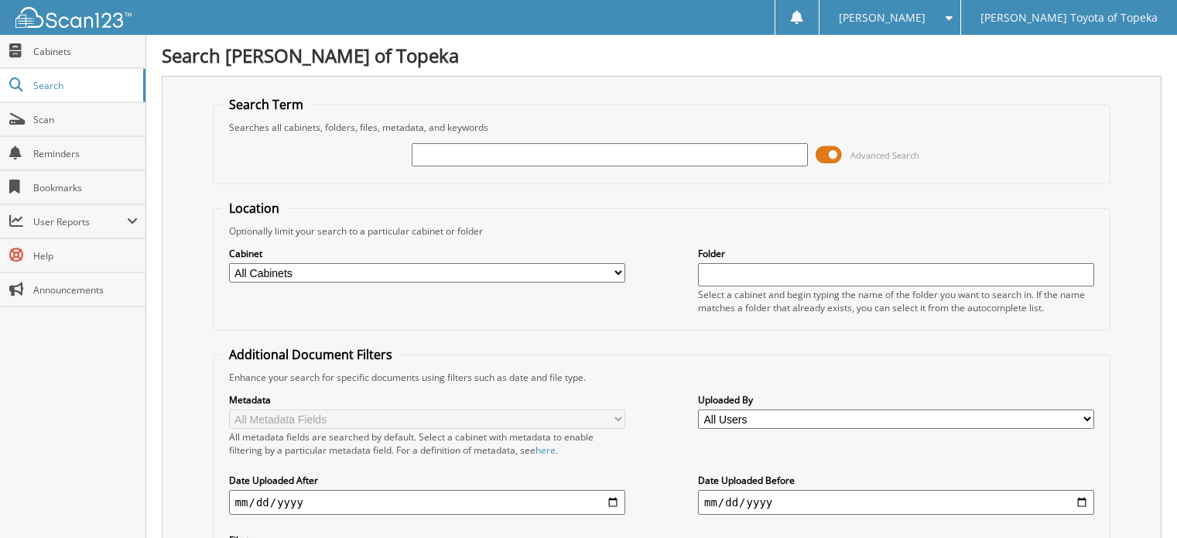 This screenshot has height=538, width=1177. I want to click on div: All metadata fields are searched by default. Select a cabinet with metadata to enable filtering b..., so click(427, 443).